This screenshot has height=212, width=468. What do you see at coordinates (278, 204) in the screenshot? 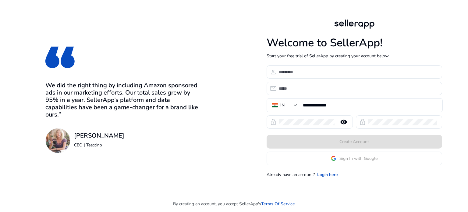
I see `a: Terms Of Service` at bounding box center [278, 204].